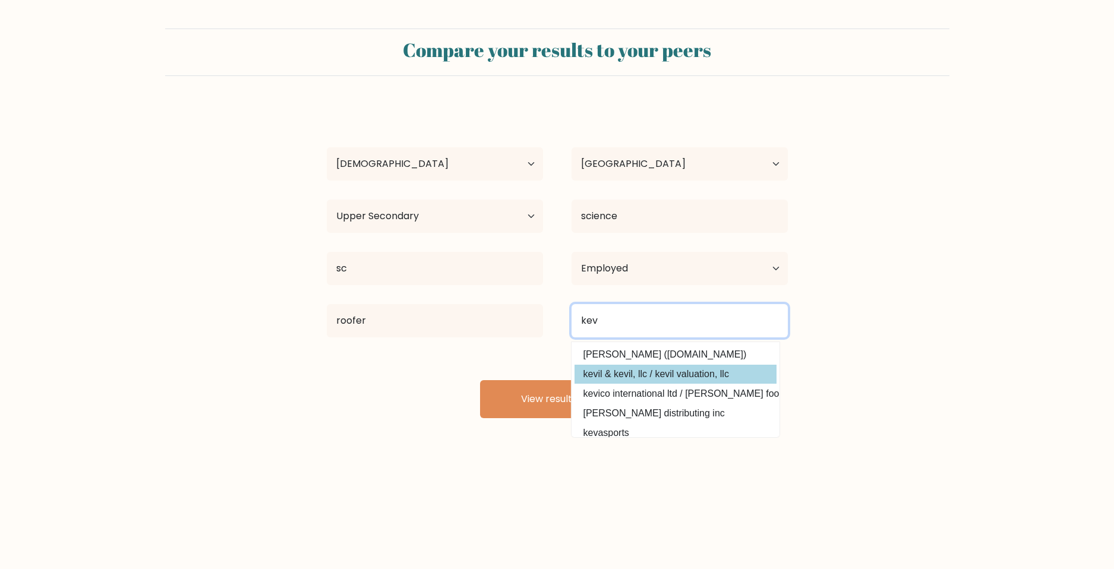 This screenshot has height=569, width=1114. Describe the element at coordinates (680, 321) in the screenshot. I see `input: Most recent employer` at that location.